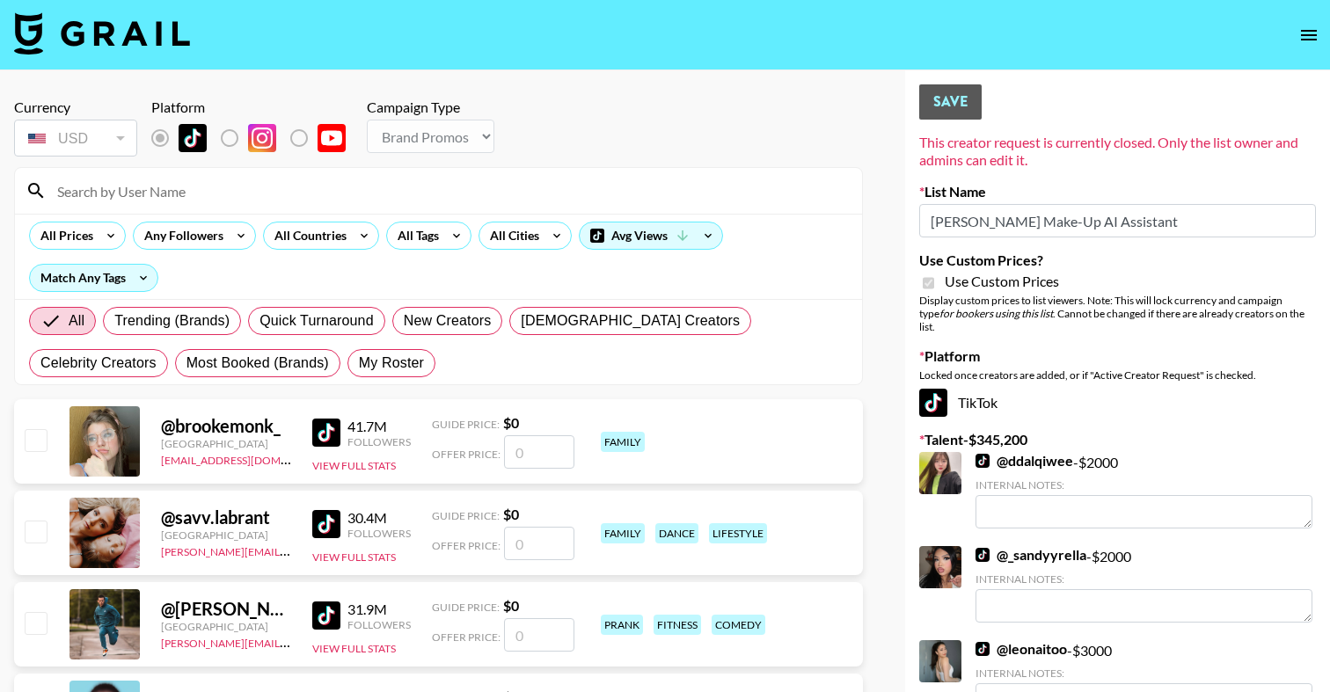 The image size is (1330, 692). Describe the element at coordinates (448, 321) in the screenshot. I see `span: New Creators` at that location.